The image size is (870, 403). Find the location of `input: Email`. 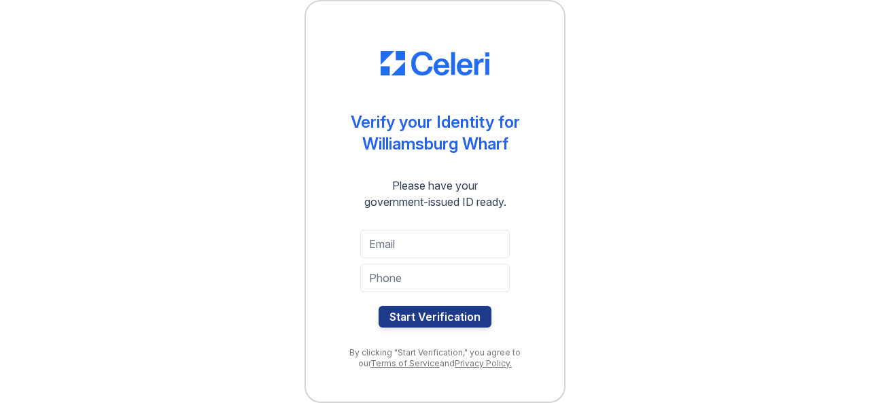

input: Email is located at coordinates (435, 244).